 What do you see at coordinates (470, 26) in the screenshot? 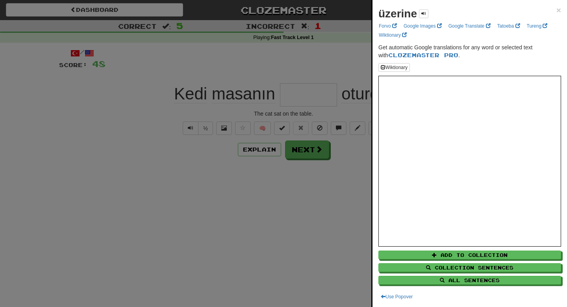
I see `a: Google Translate` at bounding box center [470, 26].